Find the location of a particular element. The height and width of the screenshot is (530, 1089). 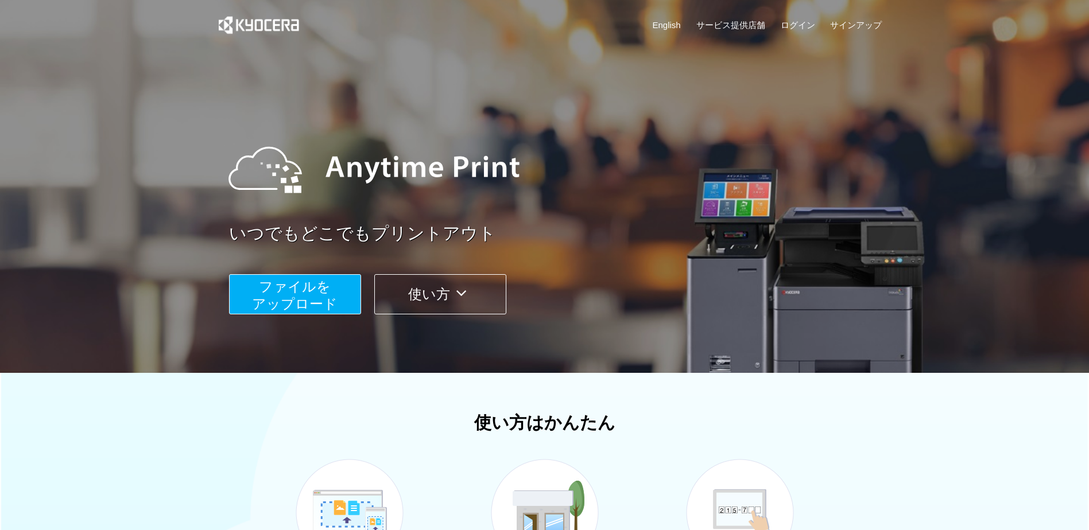

a: ログイン is located at coordinates (798, 25).